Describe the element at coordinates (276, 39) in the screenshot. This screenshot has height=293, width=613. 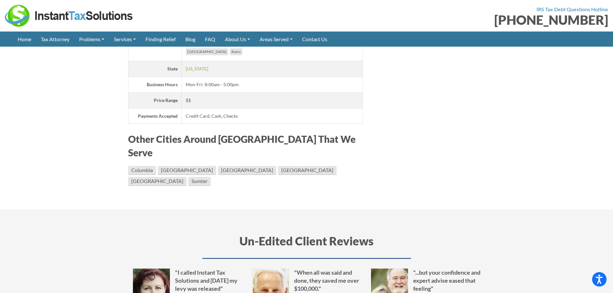
I see `a: Areas Served` at that location.